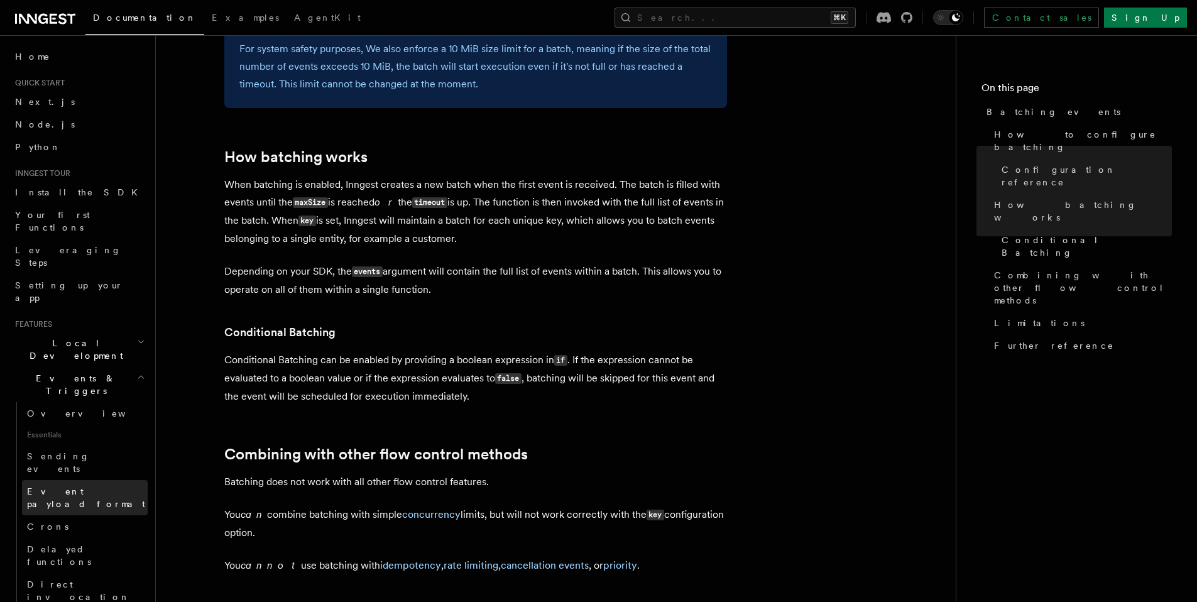  What do you see at coordinates (33, 57) in the screenshot?
I see `span: Home` at bounding box center [33, 57].